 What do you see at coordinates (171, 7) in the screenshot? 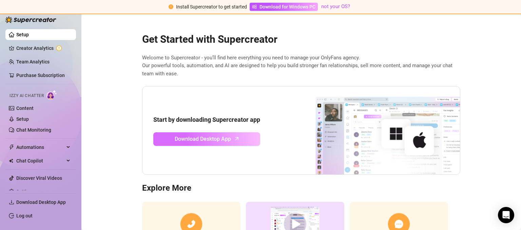
I see `span: exclamation-circle` at bounding box center [171, 7].